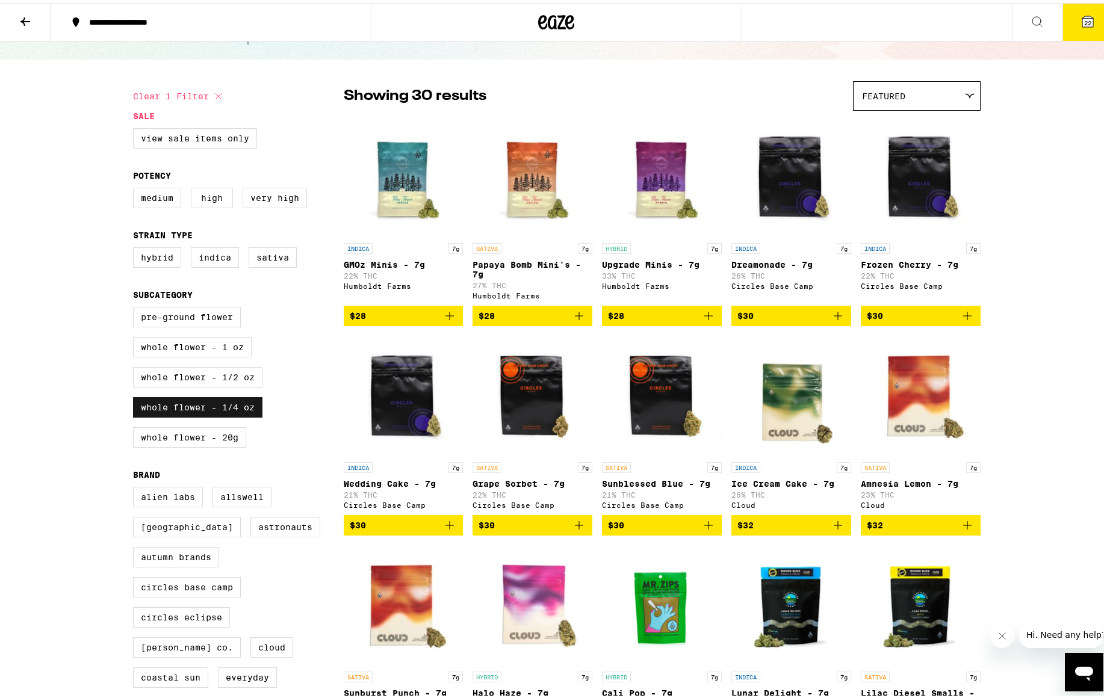 This screenshot has width=1104, height=698. Describe the element at coordinates (181, 615) in the screenshot. I see `label: Circles Eclipse` at that location.